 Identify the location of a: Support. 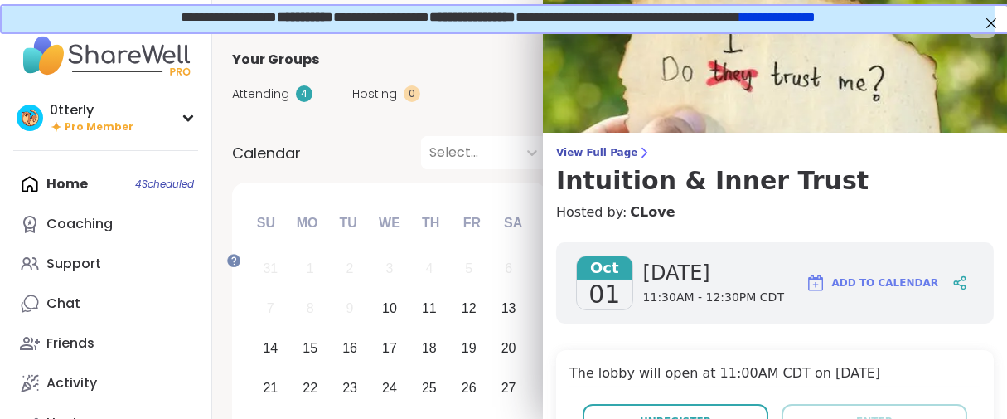
(105, 264).